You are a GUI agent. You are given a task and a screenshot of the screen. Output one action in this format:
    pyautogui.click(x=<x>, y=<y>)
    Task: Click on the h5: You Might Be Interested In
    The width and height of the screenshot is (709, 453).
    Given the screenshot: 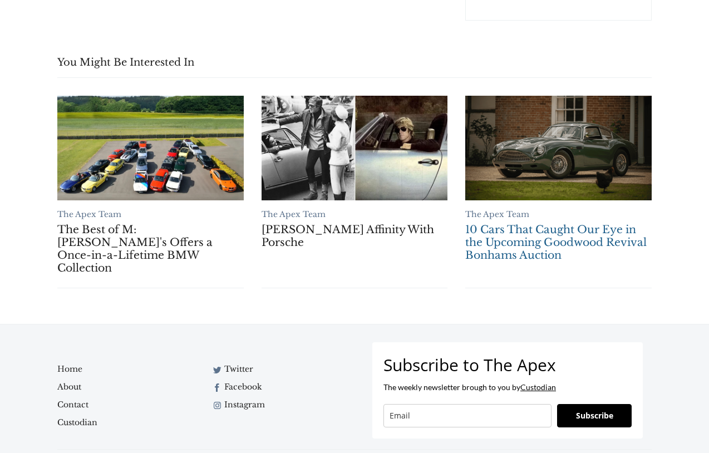 What is the action you would take?
    pyautogui.click(x=354, y=67)
    